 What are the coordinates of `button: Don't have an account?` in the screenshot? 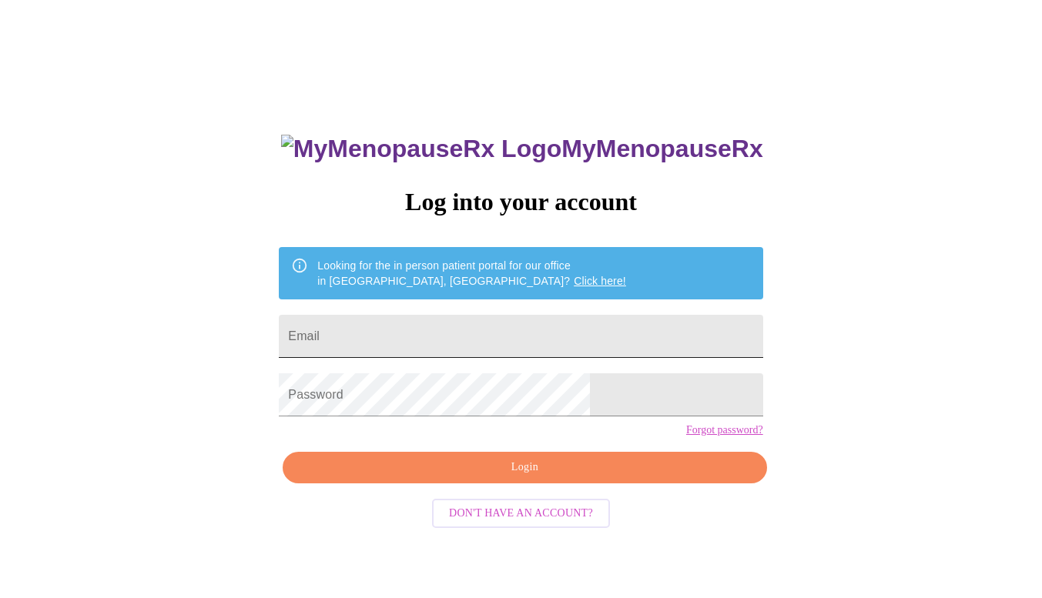 It's located at (521, 514).